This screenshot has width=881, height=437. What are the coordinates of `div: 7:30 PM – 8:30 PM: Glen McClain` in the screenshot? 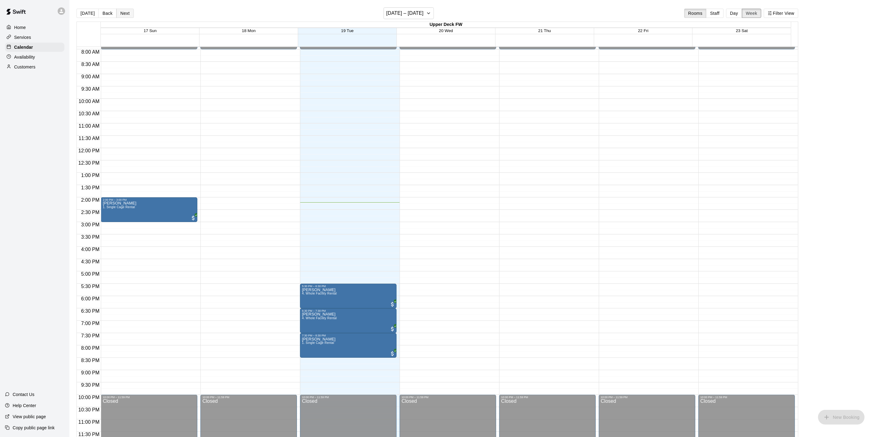 It's located at (348, 345).